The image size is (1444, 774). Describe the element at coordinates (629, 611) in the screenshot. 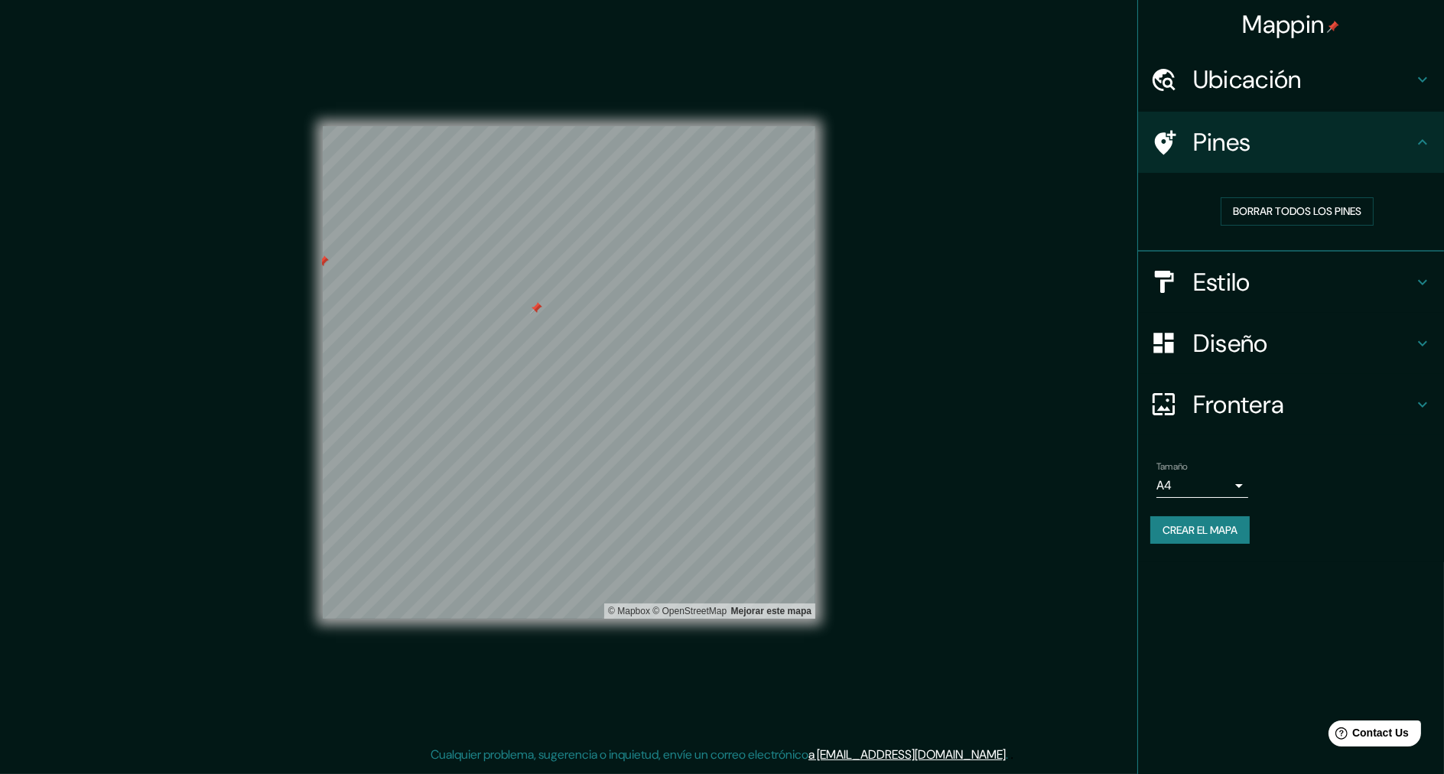

I see `a: Caja de mapa` at that location.